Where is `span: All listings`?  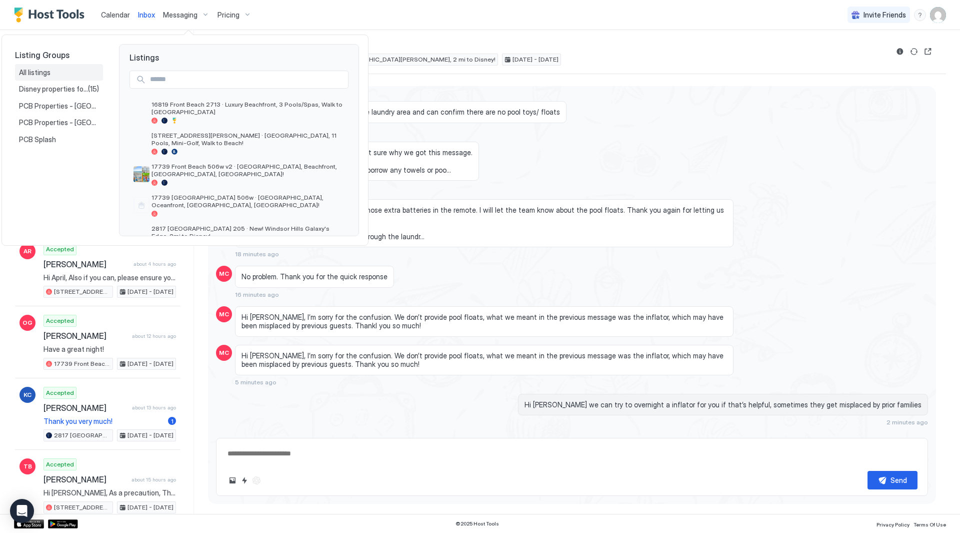 span: All listings is located at coordinates (36, 73).